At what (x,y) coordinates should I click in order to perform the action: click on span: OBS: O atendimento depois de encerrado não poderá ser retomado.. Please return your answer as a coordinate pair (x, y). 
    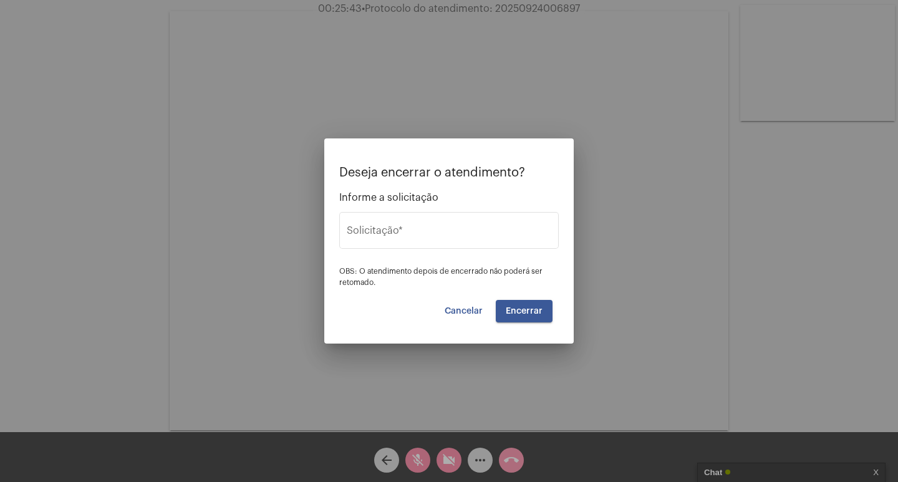
    Looking at the image, I should click on (441, 277).